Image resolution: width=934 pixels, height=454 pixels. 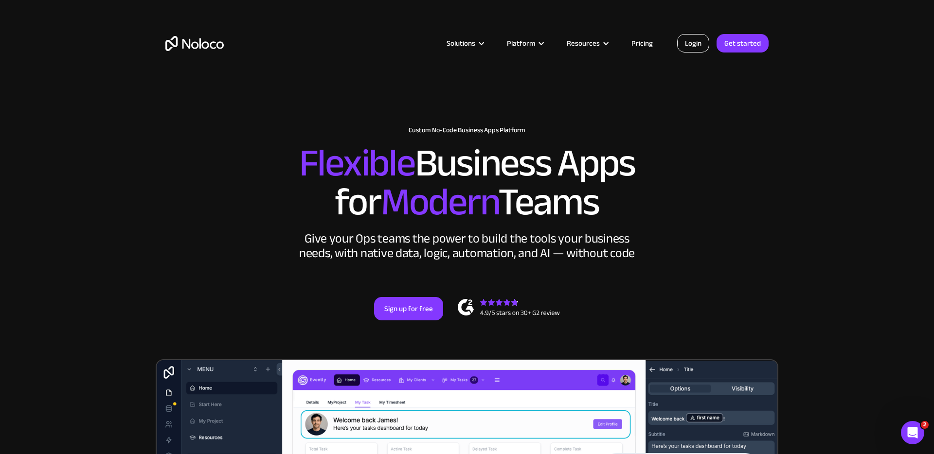 I want to click on a: Get started, so click(x=742, y=43).